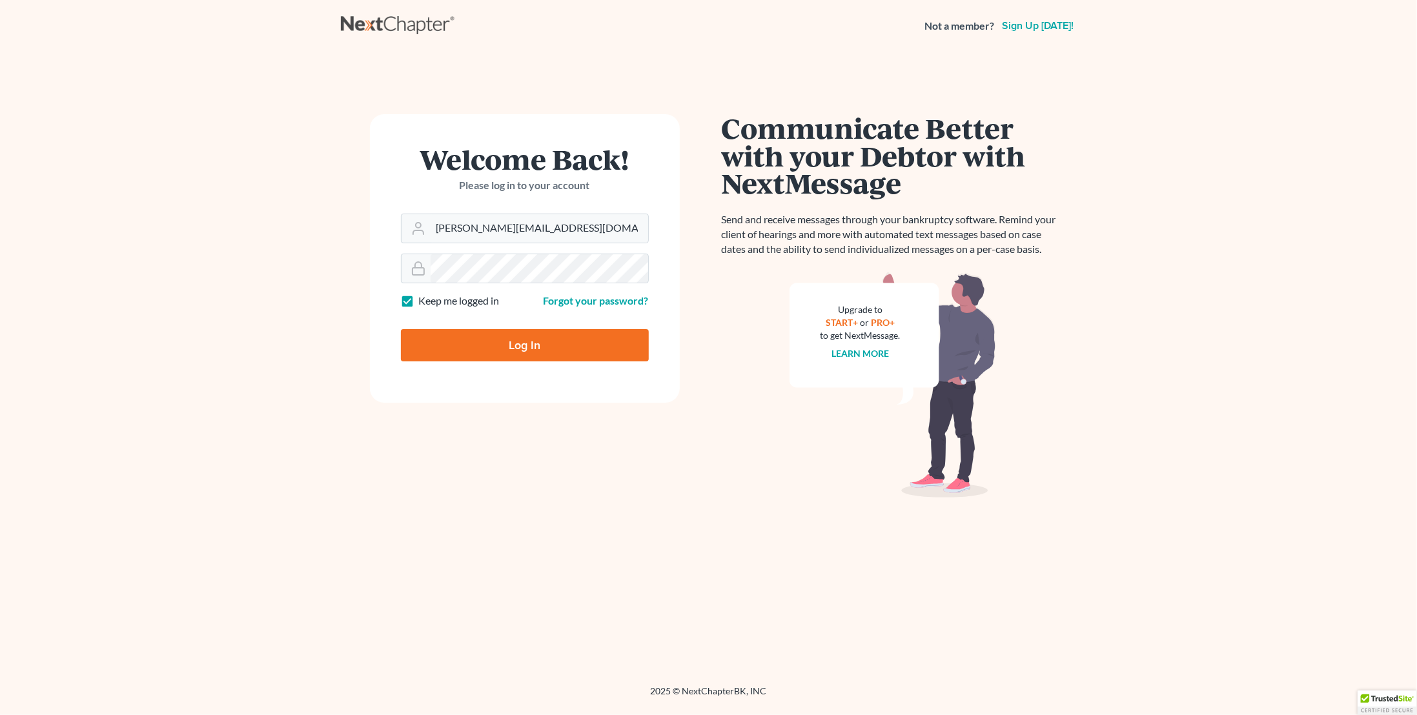 Image resolution: width=1417 pixels, height=715 pixels. I want to click on label: Keep me logged in, so click(459, 301).